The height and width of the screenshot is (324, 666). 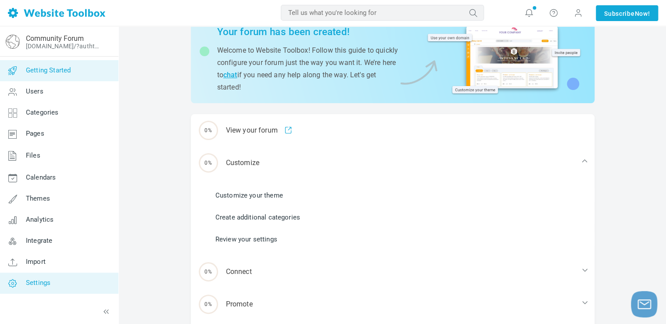 What do you see at coordinates (55, 38) in the screenshot?
I see `a: Community Forum` at bounding box center [55, 38].